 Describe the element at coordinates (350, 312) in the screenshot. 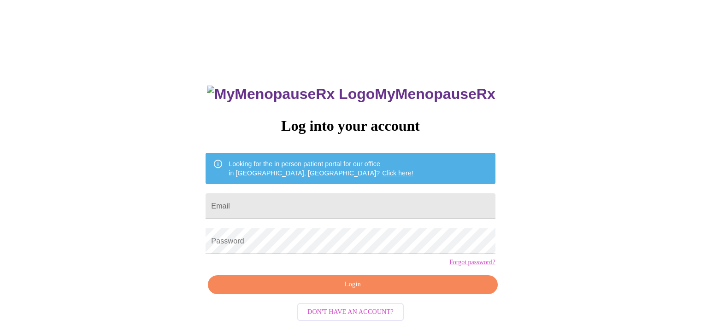

I see `button: Don't have an account?` at that location.